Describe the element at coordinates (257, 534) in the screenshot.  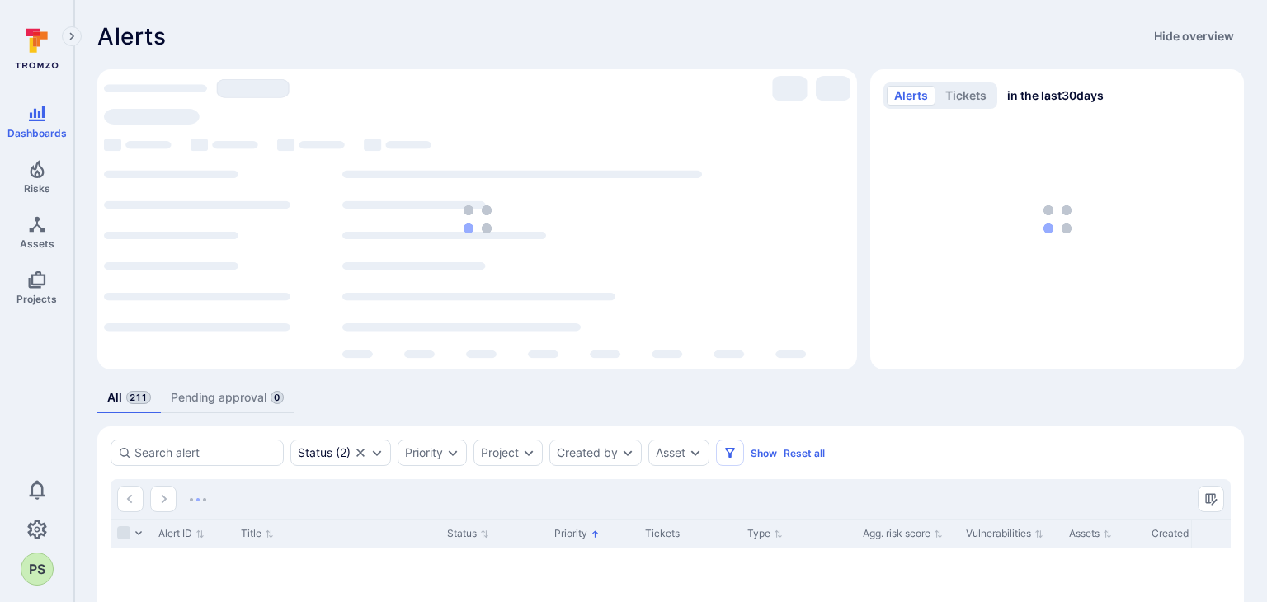
I see `button: Sort by Title` at that location.